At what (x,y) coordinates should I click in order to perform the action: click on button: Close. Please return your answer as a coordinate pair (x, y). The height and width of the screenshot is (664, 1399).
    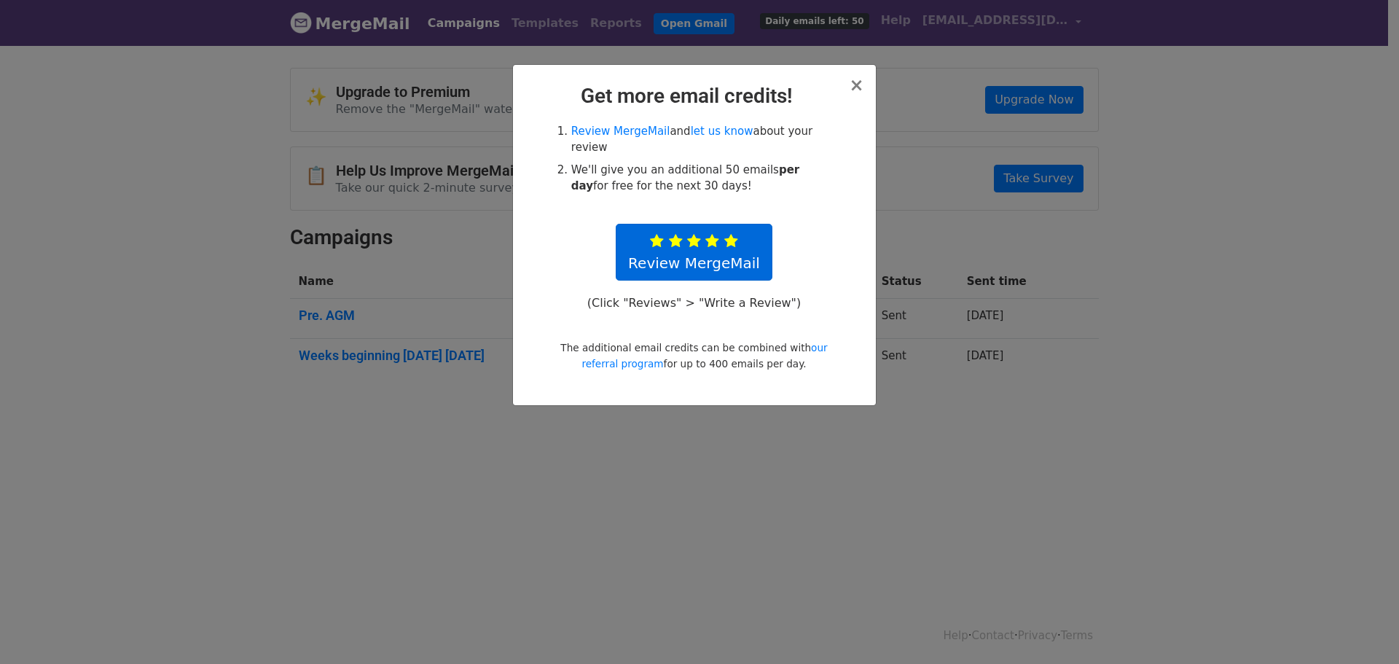
    Looking at the image, I should click on (856, 85).